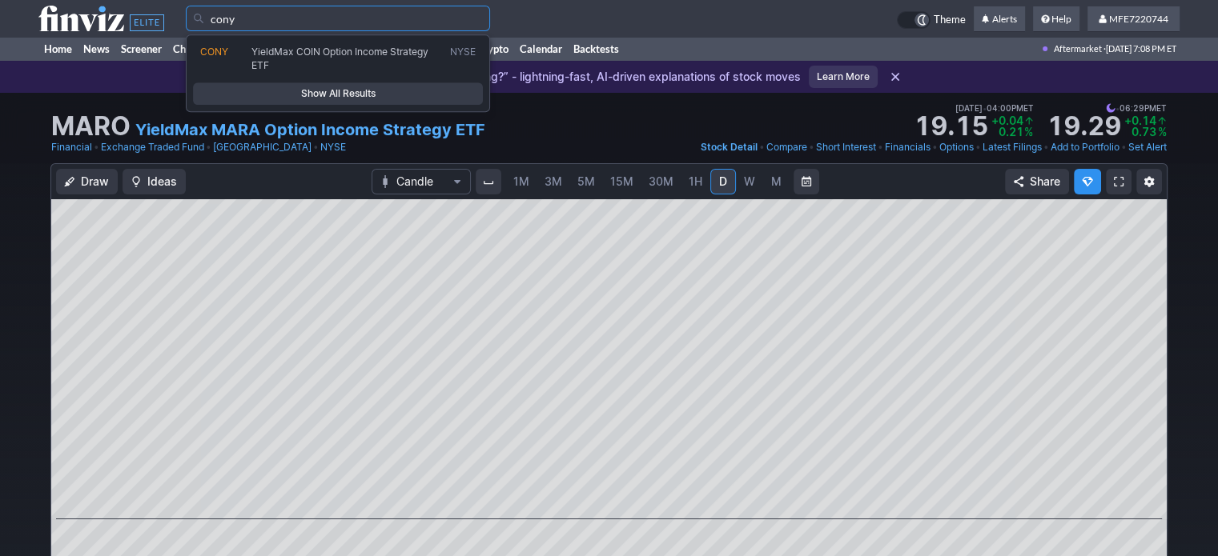  I want to click on a: Home, so click(58, 49).